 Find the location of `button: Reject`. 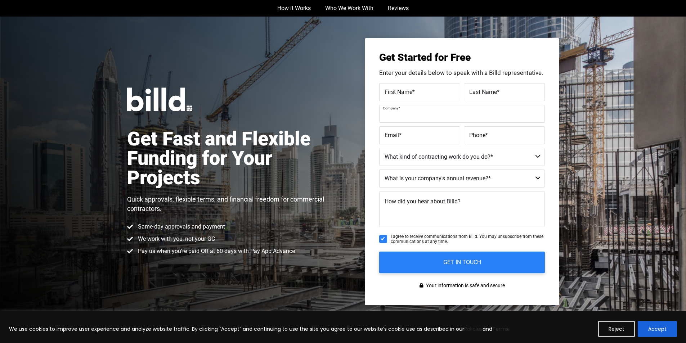

button: Reject is located at coordinates (616, 329).